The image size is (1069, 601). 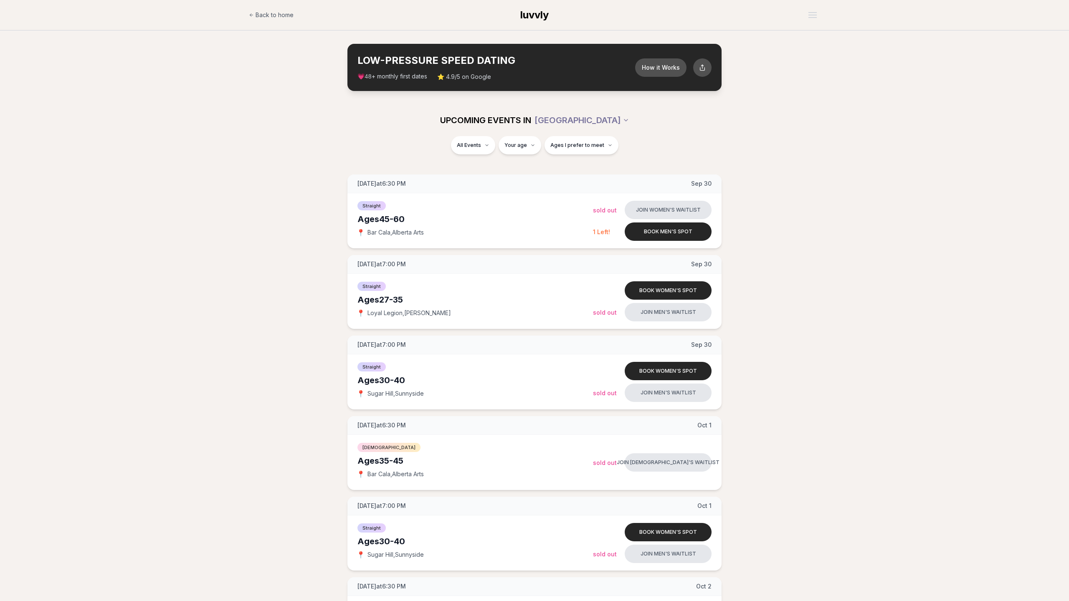 I want to click on a: Book men's spot, so click(x=668, y=232).